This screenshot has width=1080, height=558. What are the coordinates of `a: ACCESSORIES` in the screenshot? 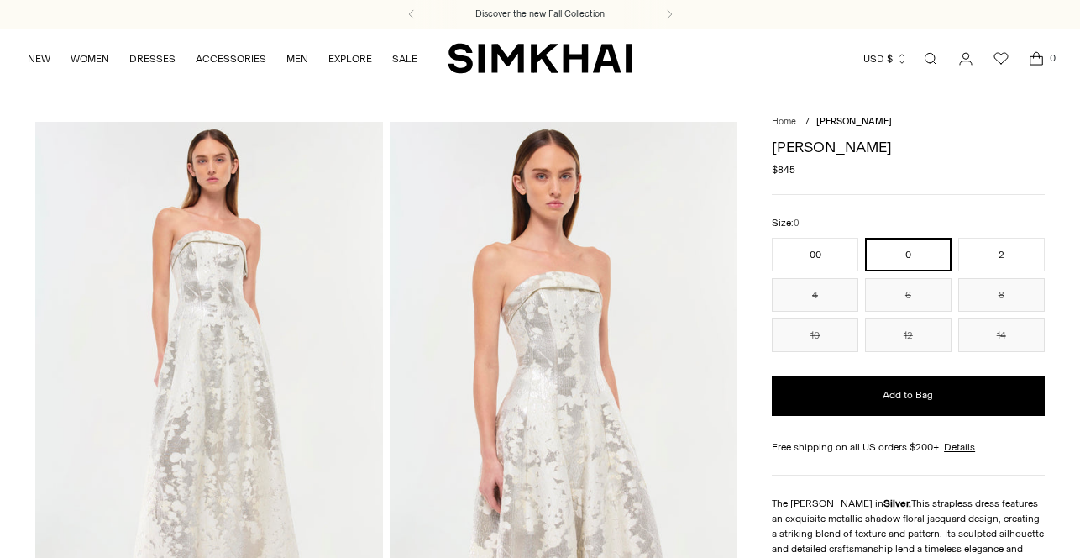 It's located at (231, 59).